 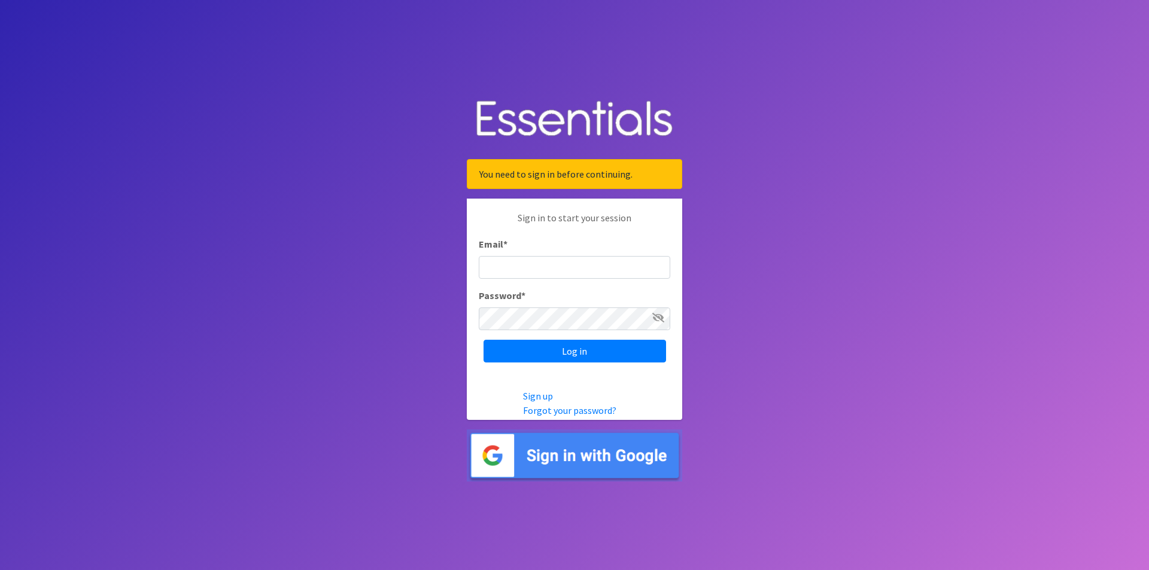 I want to click on label: Password, so click(x=502, y=296).